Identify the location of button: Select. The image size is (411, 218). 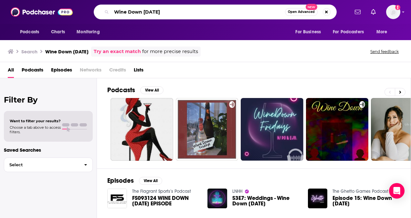
(48, 164).